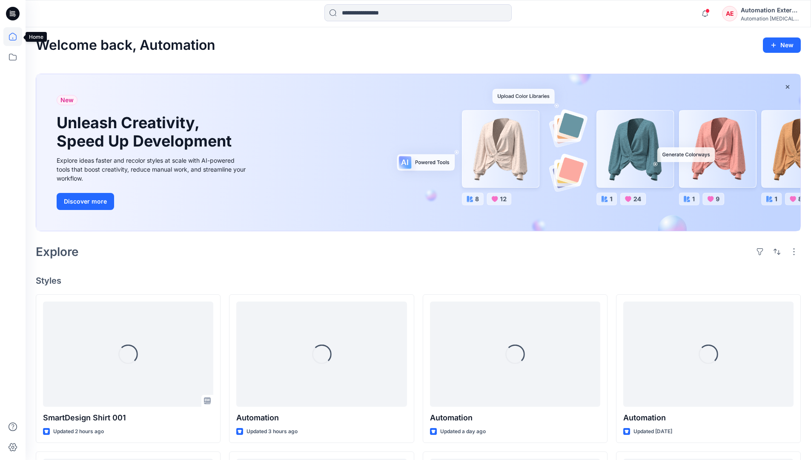 The height and width of the screenshot is (460, 811). I want to click on button: New, so click(781, 45).